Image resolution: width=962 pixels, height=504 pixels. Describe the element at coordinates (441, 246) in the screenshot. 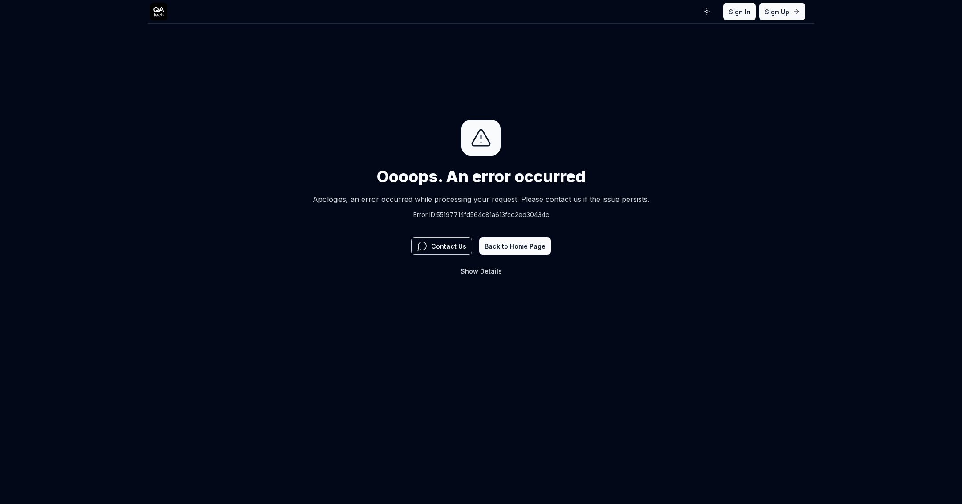

I see `a: Contact Us` at that location.